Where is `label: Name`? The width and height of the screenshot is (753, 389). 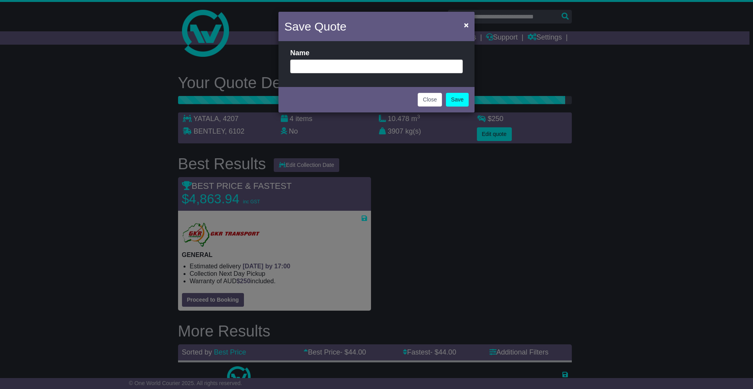 label: Name is located at coordinates (300, 53).